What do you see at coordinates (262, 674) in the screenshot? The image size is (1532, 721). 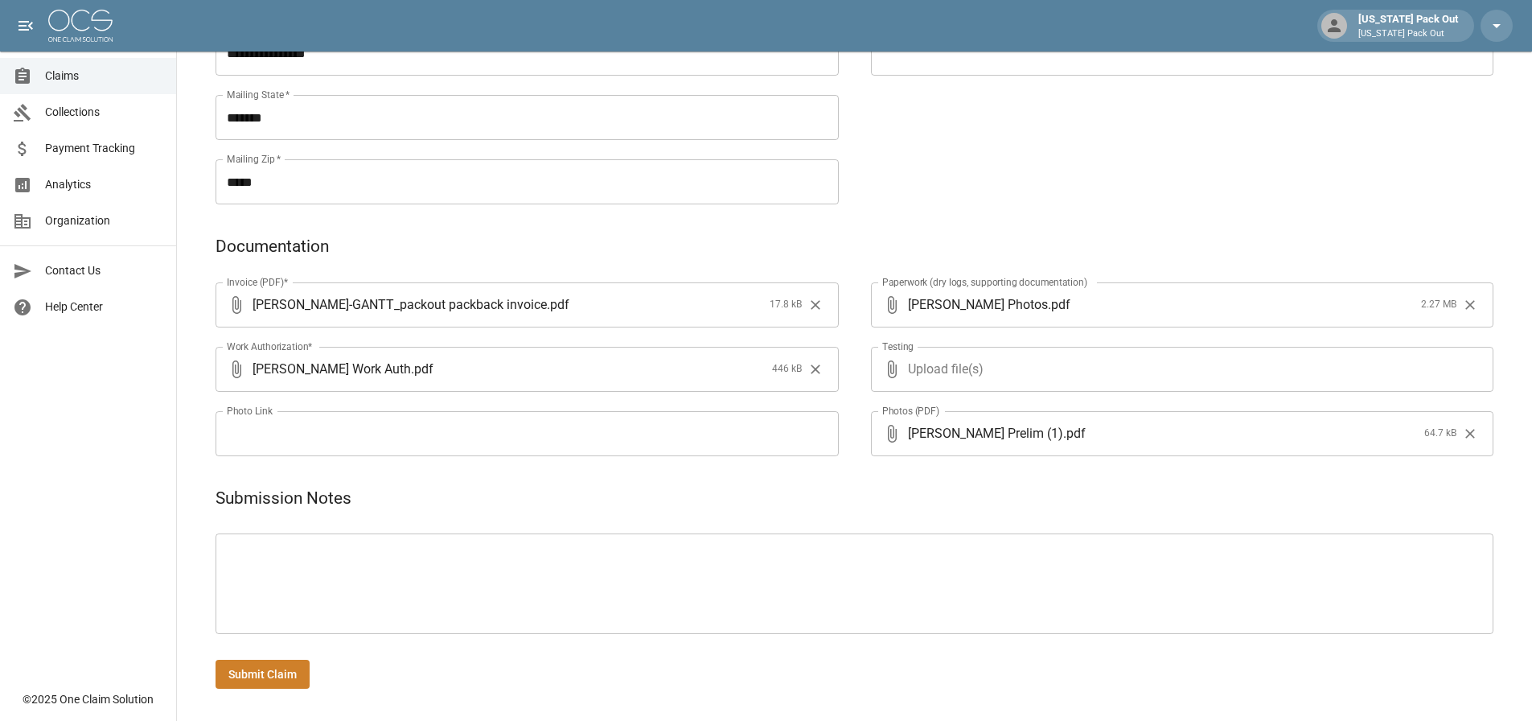 I see `button: Submit Claim` at bounding box center [262, 674].